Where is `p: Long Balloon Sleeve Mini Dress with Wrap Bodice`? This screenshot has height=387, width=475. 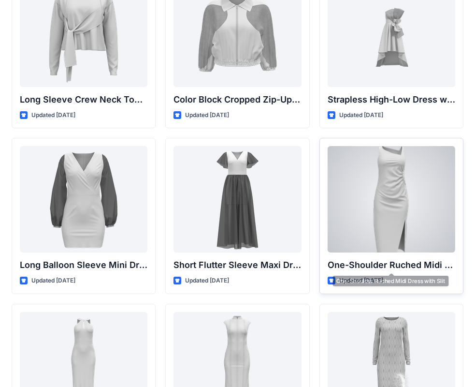 p: Long Balloon Sleeve Mini Dress with Wrap Bodice is located at coordinates (84, 265).